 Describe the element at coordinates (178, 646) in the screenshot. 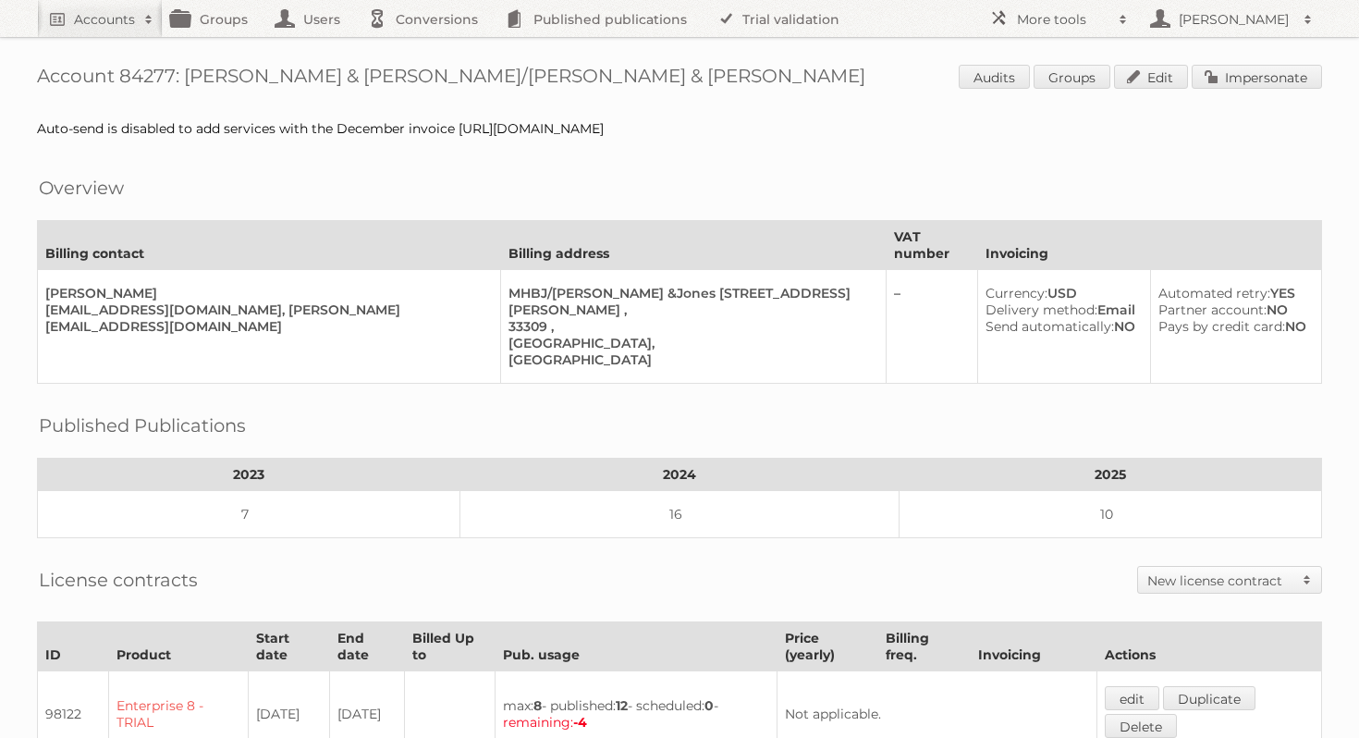

I see `th: Product` at that location.